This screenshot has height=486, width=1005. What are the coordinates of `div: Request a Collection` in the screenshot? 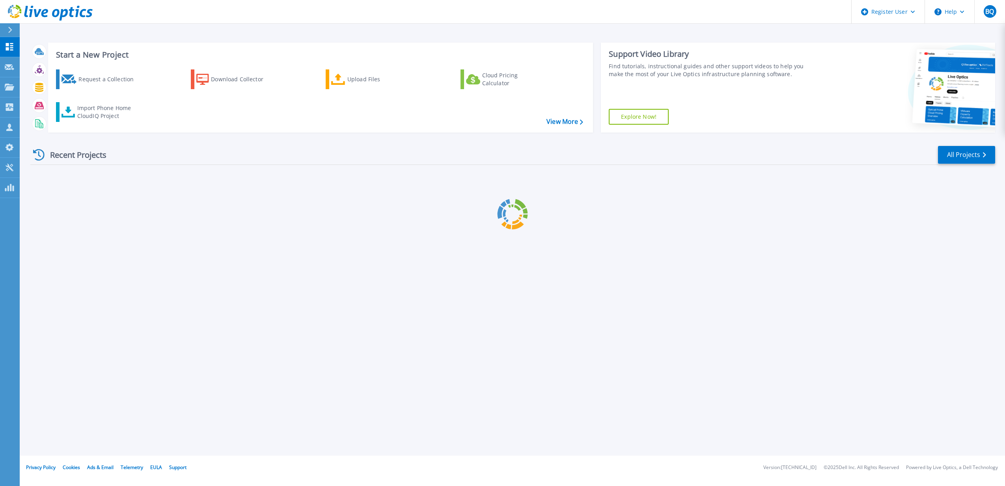 It's located at (110, 79).